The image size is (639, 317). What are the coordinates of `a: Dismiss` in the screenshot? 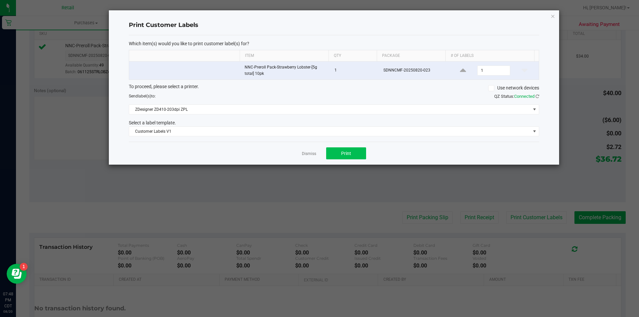 It's located at (309, 154).